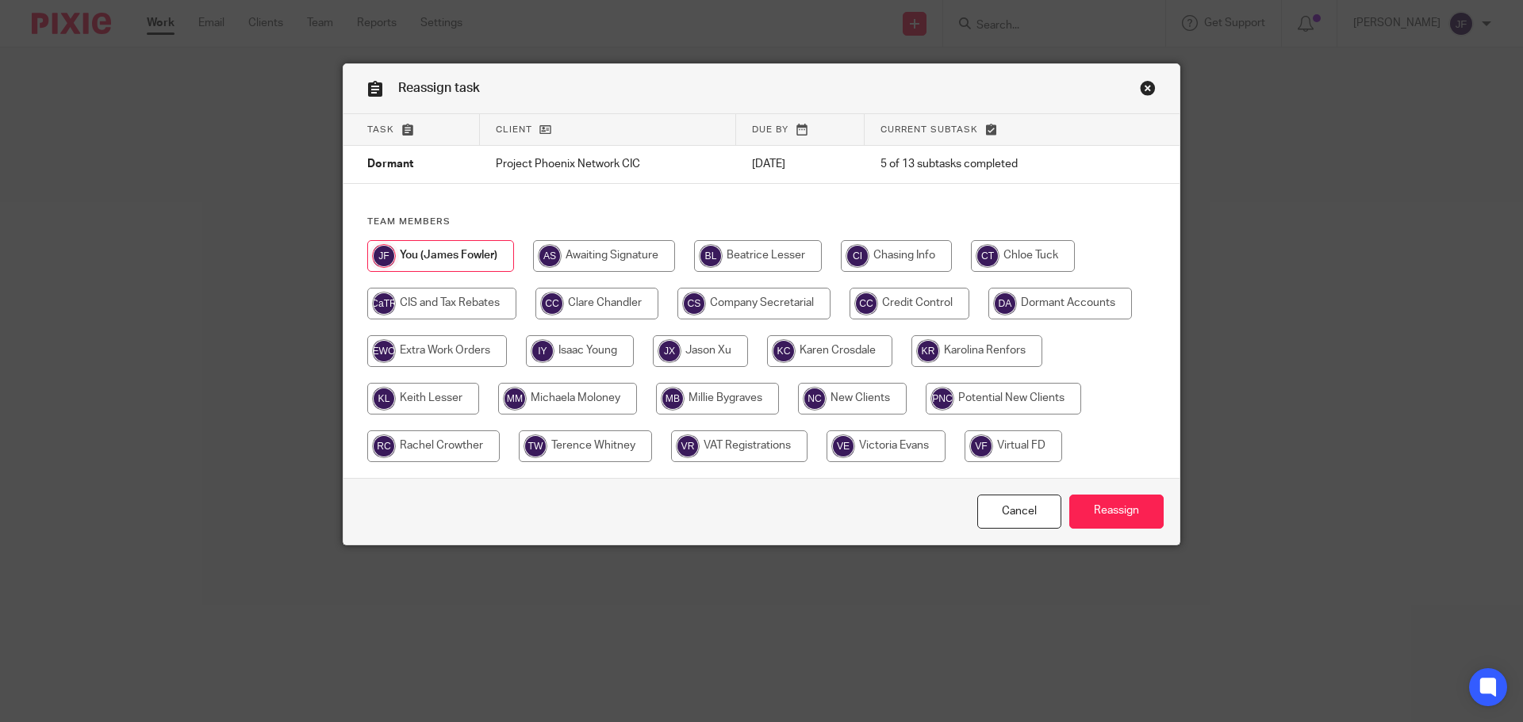 The height and width of the screenshot is (722, 1523). Describe the element at coordinates (929, 129) in the screenshot. I see `span: Current subtask` at that location.